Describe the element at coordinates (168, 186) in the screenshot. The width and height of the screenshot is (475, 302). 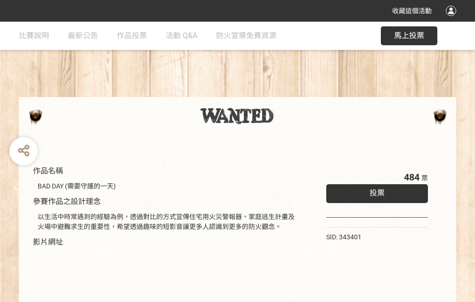
I see `div: BAD DAY (需要守護的一天)` at that location.